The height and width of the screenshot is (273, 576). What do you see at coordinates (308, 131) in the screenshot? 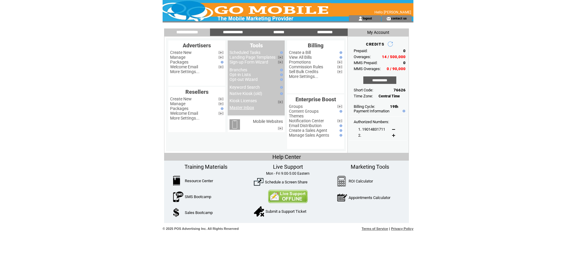
I see `a: Create a Sales Agent` at bounding box center [308, 131].